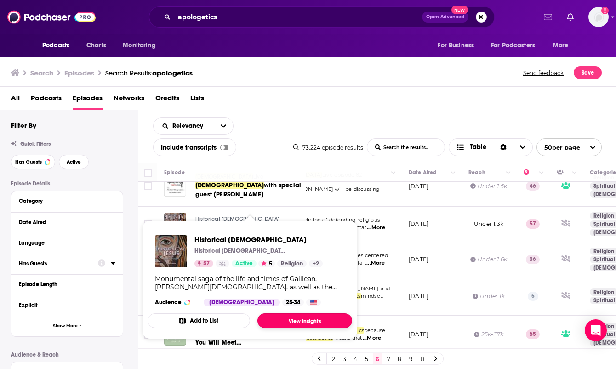 The width and height of the screenshot is (616, 369). What do you see at coordinates (167, 100) in the screenshot?
I see `span: Credits` at bounding box center [167, 100].